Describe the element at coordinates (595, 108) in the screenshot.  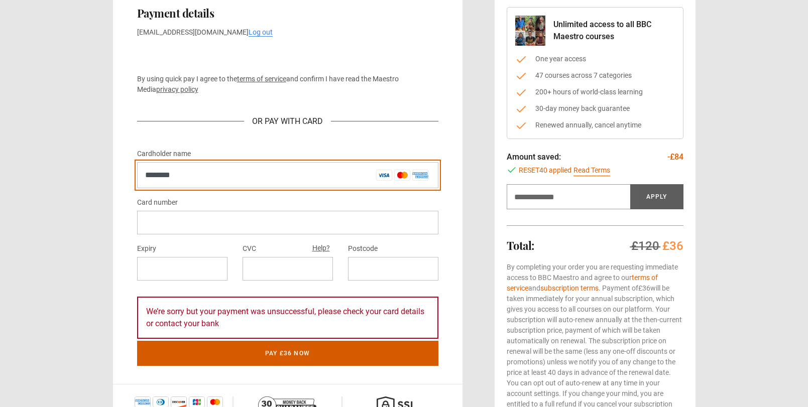
I see `li: 30-day money back guarantee` at that location.